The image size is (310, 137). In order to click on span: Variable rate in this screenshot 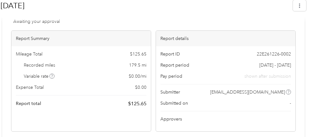, I will do `click(39, 76)`.